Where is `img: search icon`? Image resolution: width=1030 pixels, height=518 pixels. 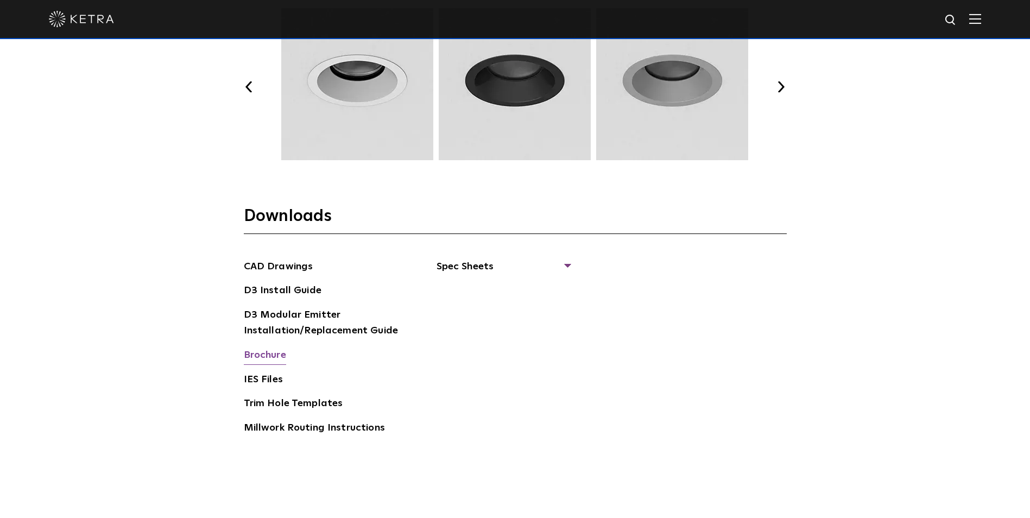 img: search icon is located at coordinates (951, 20).